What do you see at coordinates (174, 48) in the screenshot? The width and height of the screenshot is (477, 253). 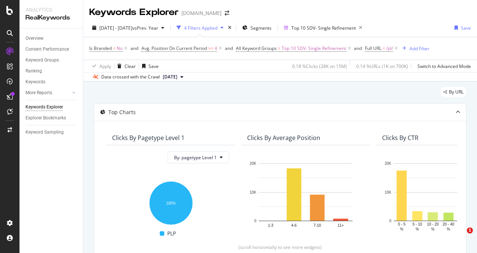 I see `span: Avg. Position On Current Period` at bounding box center [174, 48].